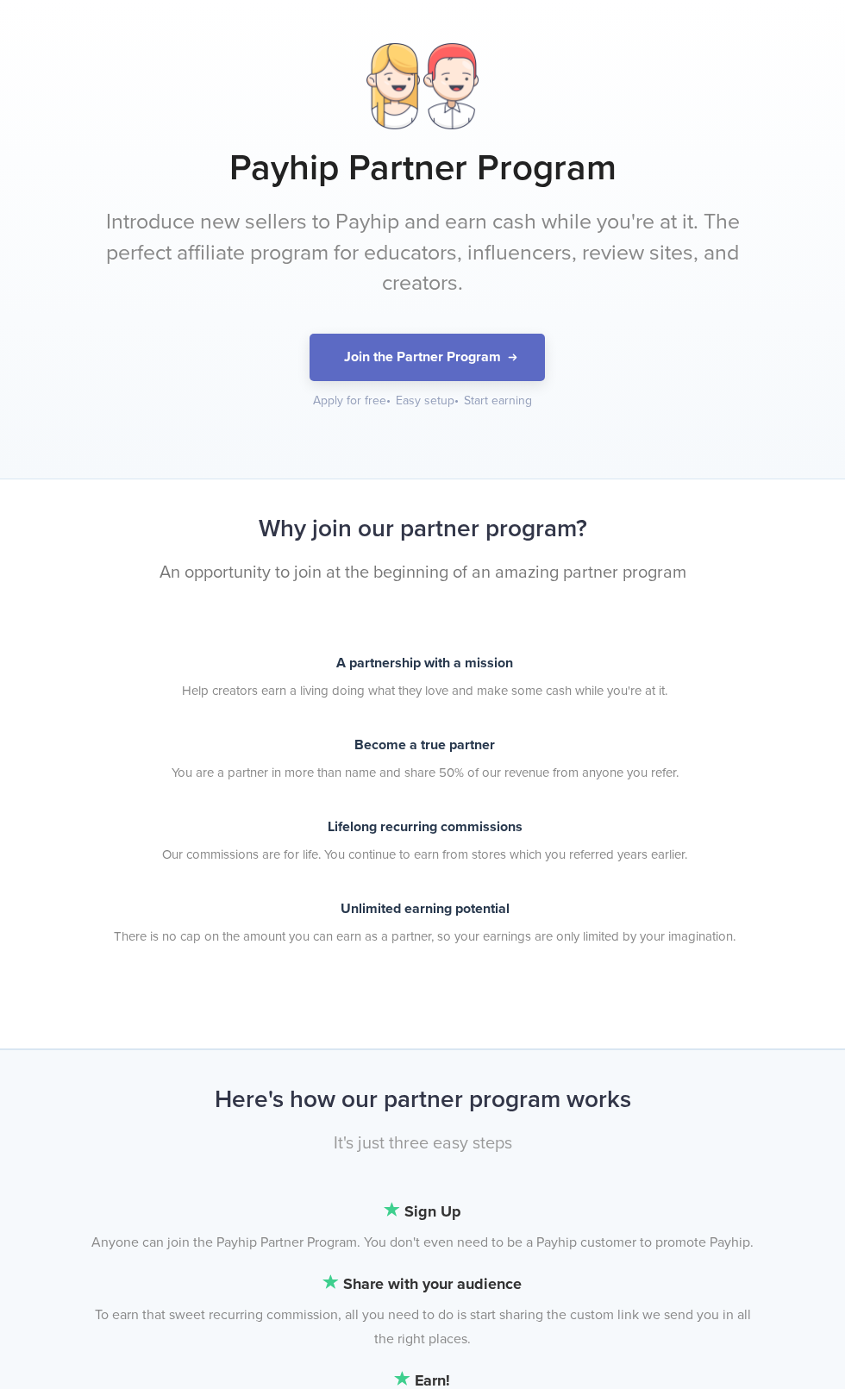  I want to click on span: Our commissions are for life. You continue to earn from stores which you referred years earlier., so click(424, 854).